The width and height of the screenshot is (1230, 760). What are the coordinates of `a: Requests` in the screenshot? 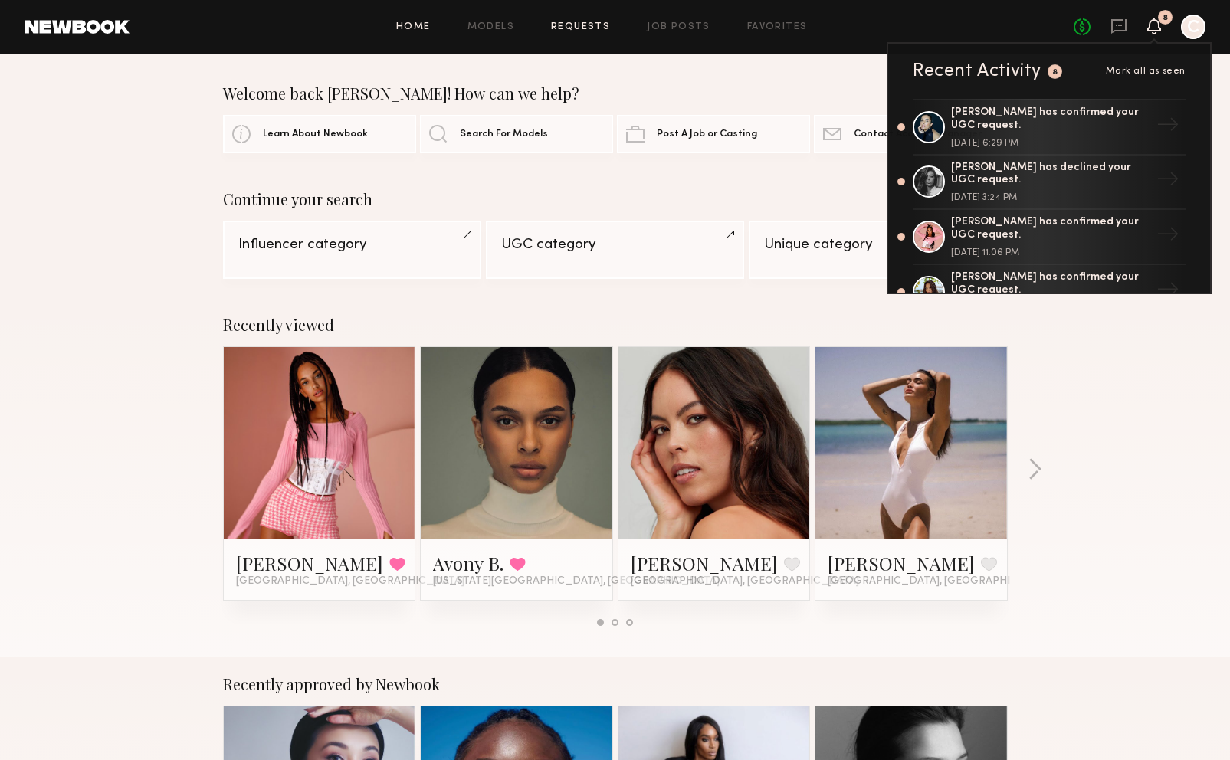 It's located at (580, 27).